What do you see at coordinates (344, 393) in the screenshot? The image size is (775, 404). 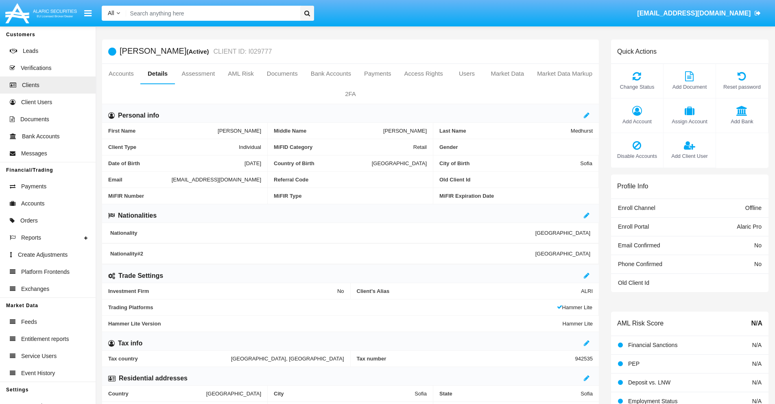 I see `span: City` at bounding box center [344, 393].